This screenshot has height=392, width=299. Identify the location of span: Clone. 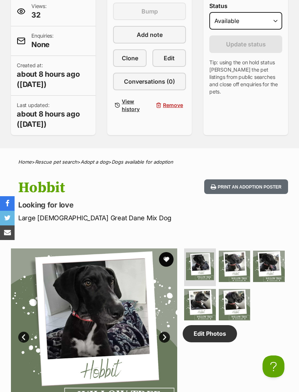
(130, 58).